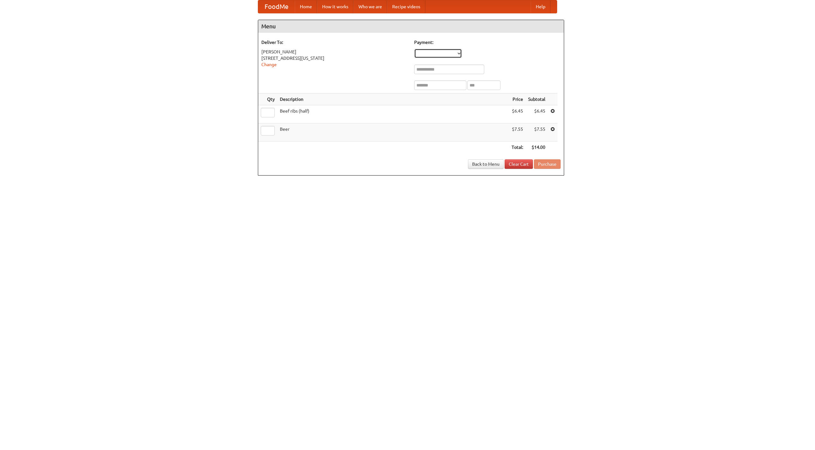 This screenshot has width=815, height=450. I want to click on td: Beer, so click(393, 132).